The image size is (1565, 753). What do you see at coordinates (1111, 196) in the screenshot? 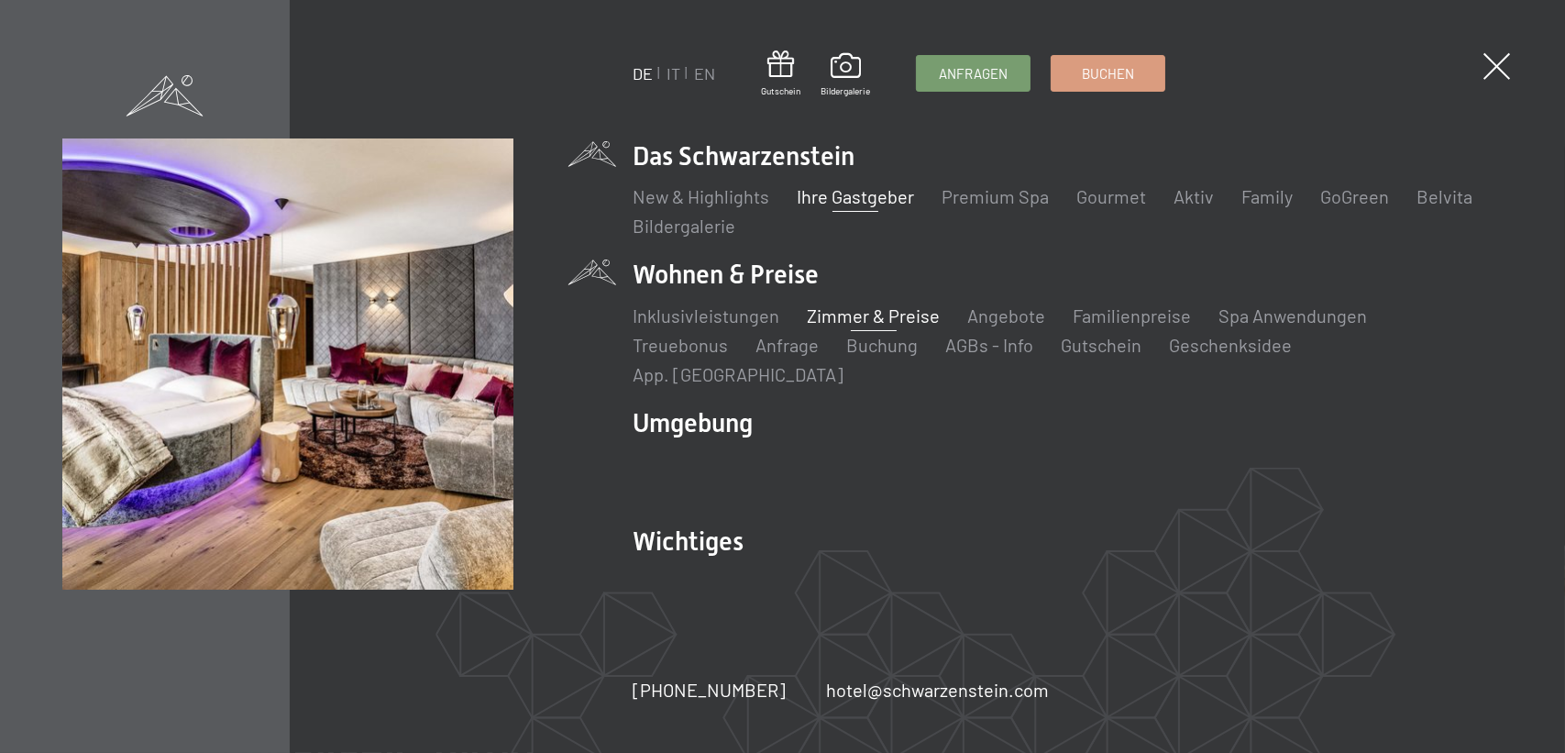
I see `a: Gourmet` at bounding box center [1111, 196].